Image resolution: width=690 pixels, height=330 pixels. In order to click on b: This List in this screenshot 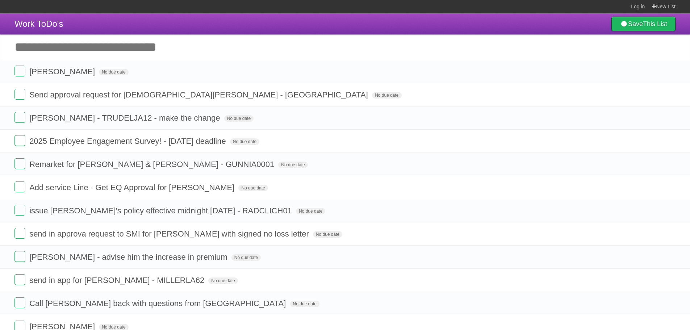, I will do `click(655, 24)`.